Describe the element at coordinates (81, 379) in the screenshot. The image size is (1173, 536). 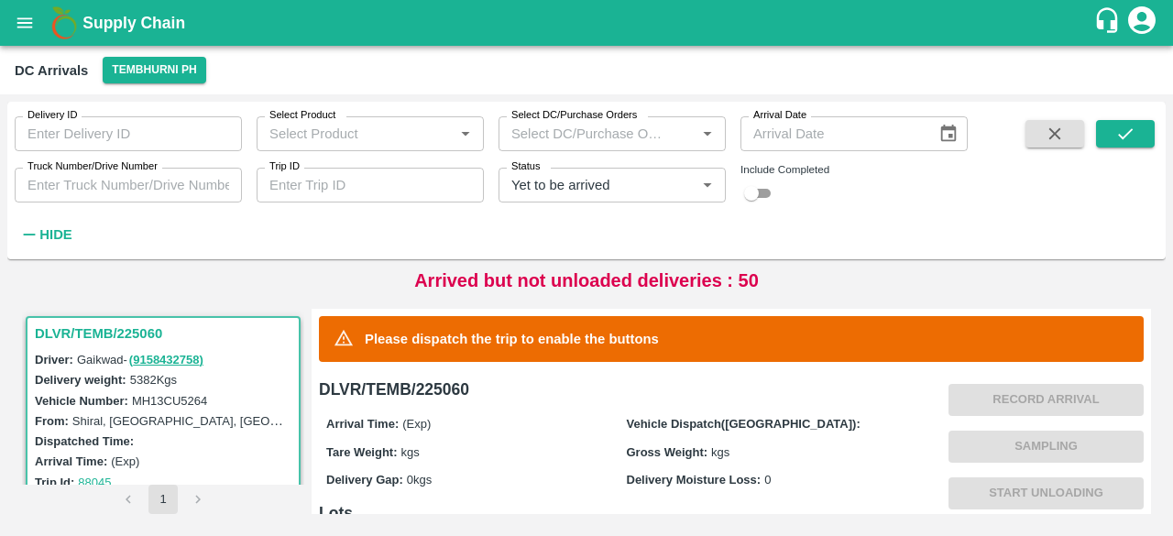
I see `label: Delivery weight:` at that location.